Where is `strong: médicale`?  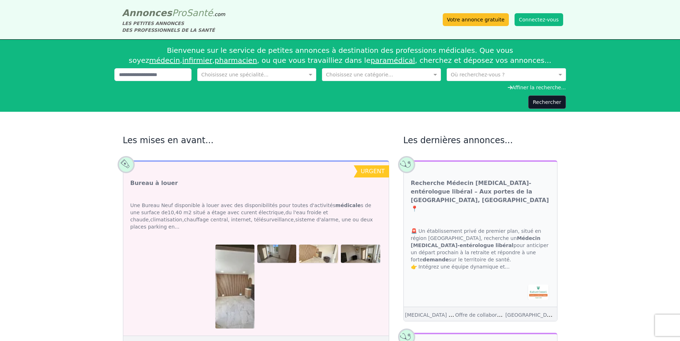
strong: médicale is located at coordinates (348, 205).